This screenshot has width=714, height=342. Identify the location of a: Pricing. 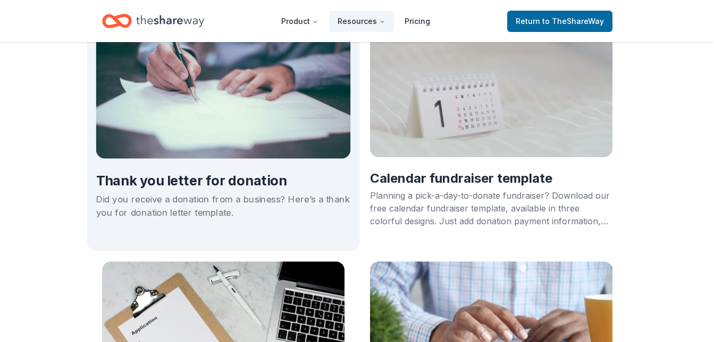
(418, 21).